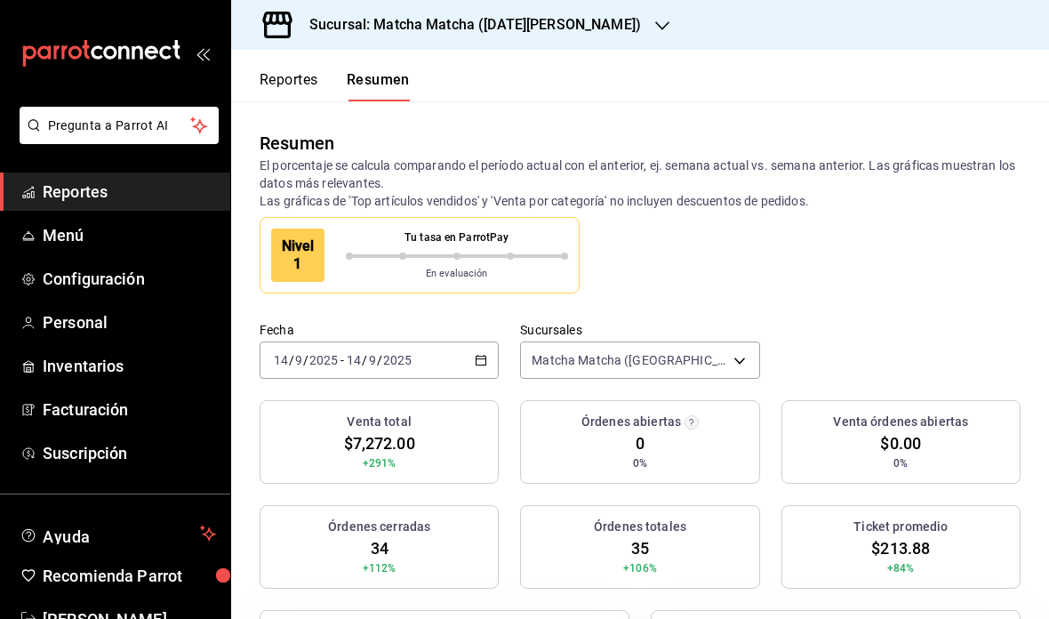 The image size is (1049, 619). Describe the element at coordinates (334, 86) in the screenshot. I see `div: navigation tabs` at that location.